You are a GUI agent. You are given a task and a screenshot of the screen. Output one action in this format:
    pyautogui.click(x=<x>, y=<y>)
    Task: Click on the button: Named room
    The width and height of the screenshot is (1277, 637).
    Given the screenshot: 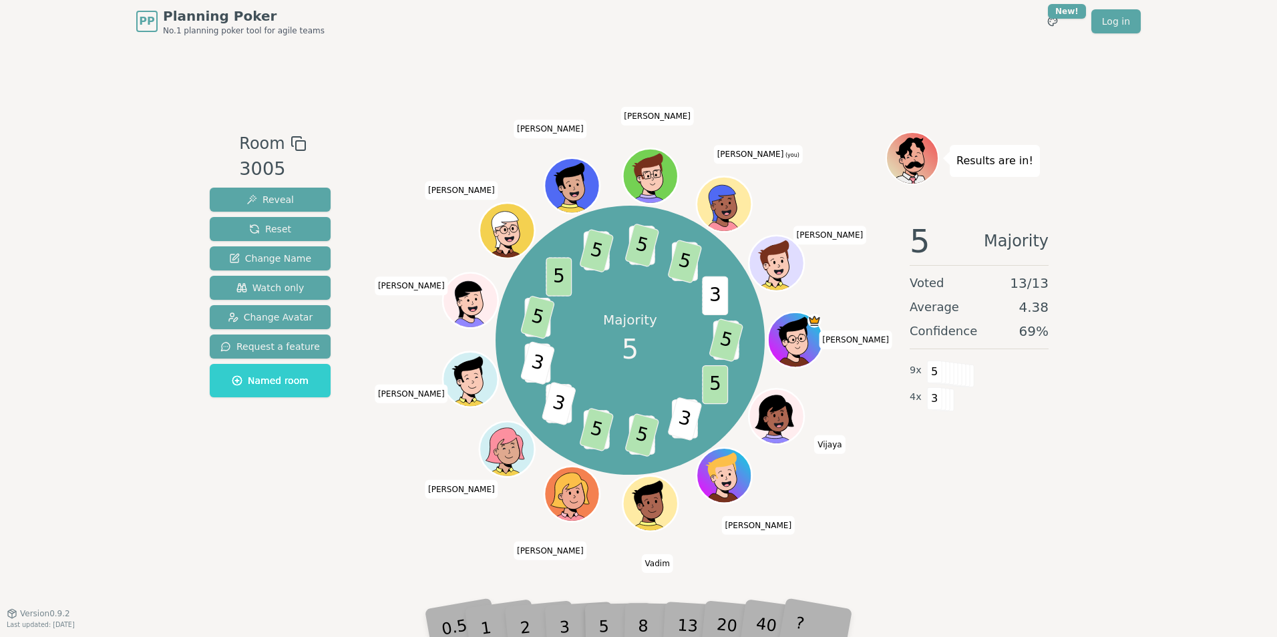 What is the action you would take?
    pyautogui.click(x=270, y=381)
    